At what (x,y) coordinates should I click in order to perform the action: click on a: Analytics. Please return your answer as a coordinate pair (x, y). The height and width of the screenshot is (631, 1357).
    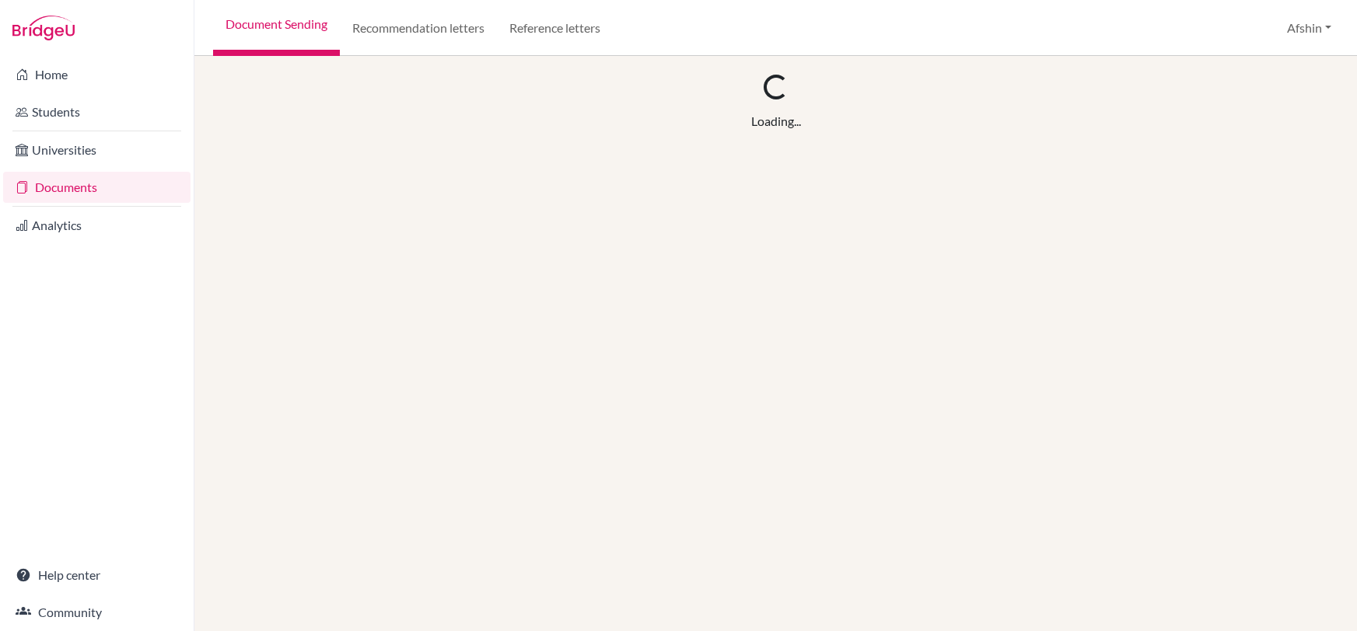
    Looking at the image, I should click on (96, 225).